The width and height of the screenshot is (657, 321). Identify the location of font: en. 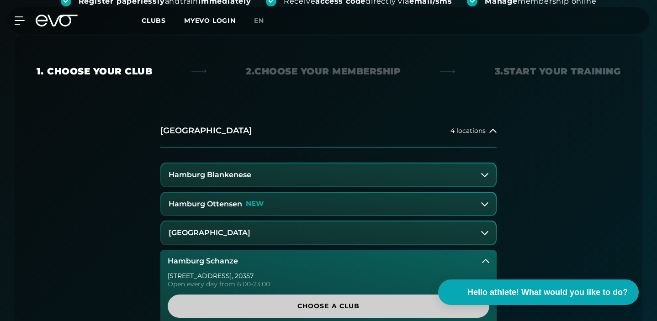
(259, 21).